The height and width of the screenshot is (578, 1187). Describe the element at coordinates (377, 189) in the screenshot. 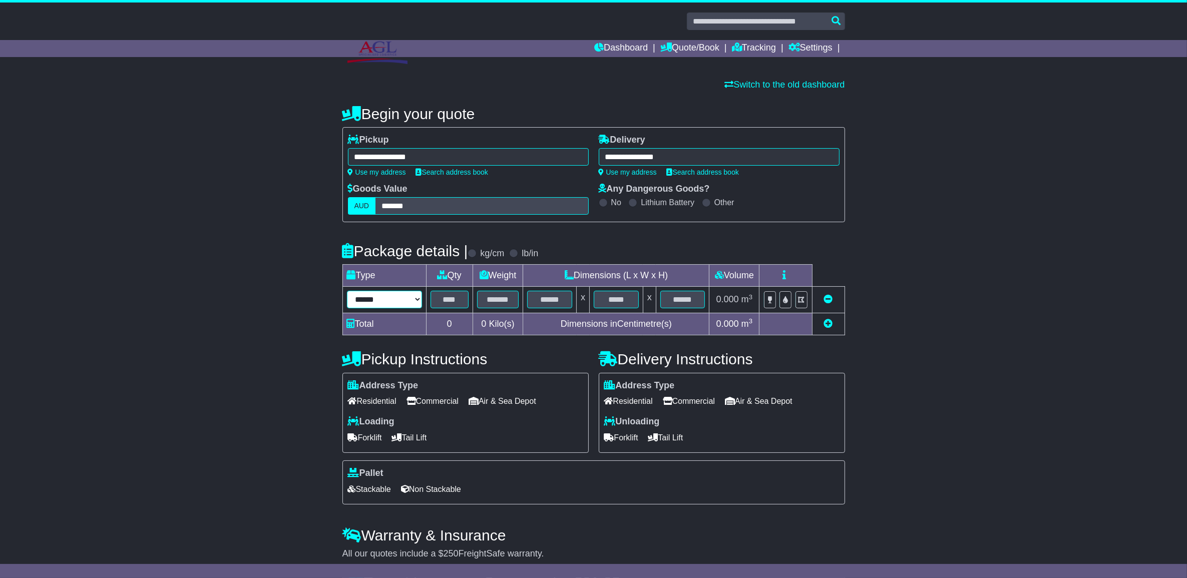

I see `label: Goods Value` at that location.